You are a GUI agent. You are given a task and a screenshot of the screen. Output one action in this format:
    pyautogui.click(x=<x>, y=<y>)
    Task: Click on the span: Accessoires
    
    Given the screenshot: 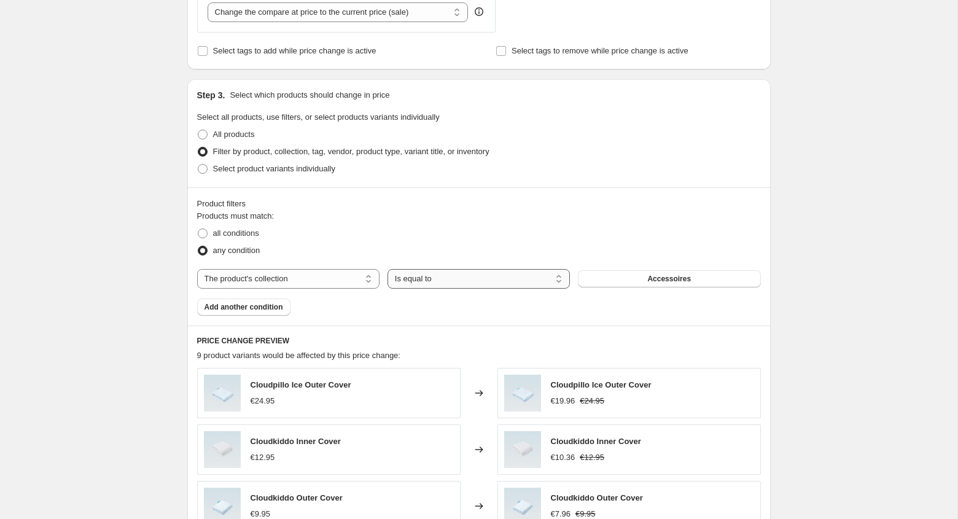 What is the action you would take?
    pyautogui.click(x=669, y=279)
    